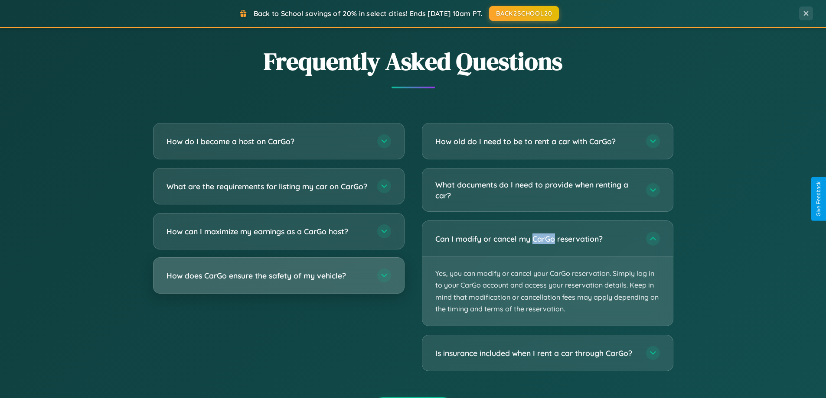 The width and height of the screenshot is (826, 398). What do you see at coordinates (536, 141) in the screenshot?
I see `h3: How old do I need to be to rent a car with CarGo?` at bounding box center [536, 141].